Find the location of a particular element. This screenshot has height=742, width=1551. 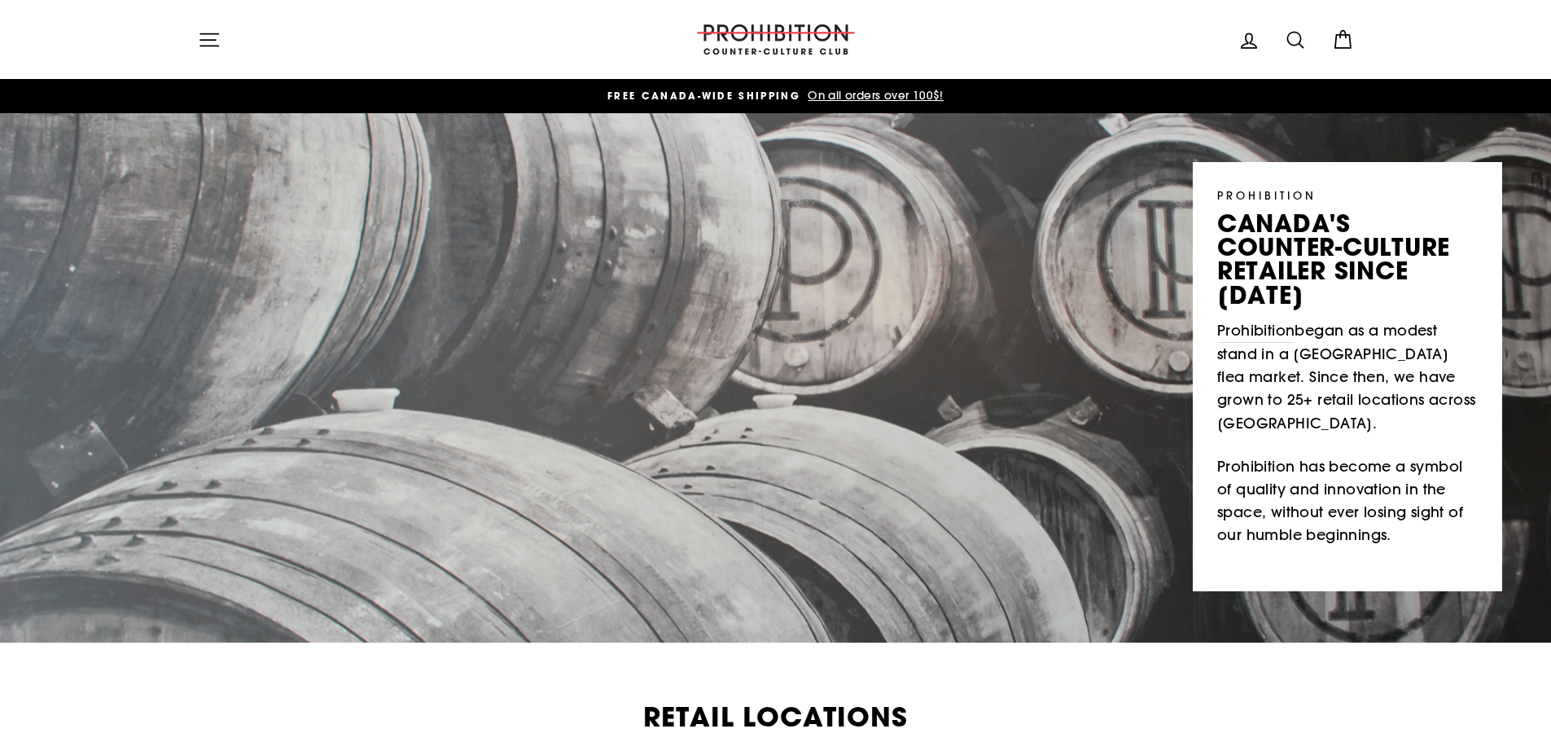

img: PROHIBITION COUNTER-CULTURE CLUB is located at coordinates (776, 39).